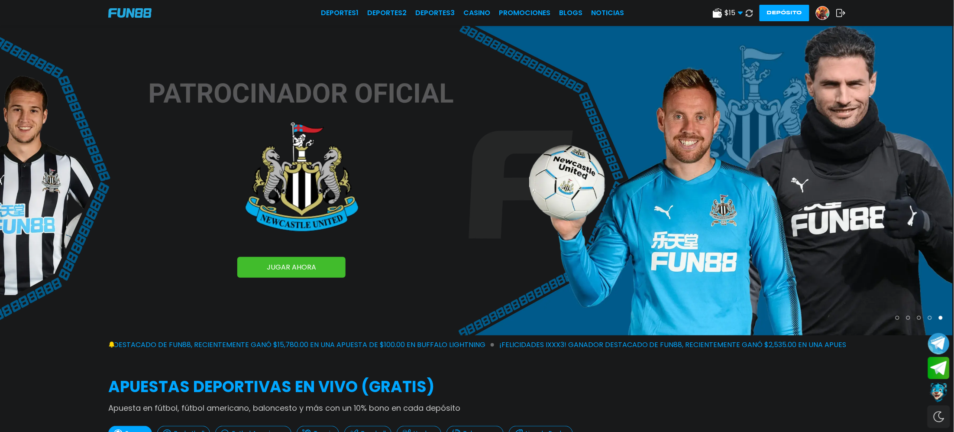 The width and height of the screenshot is (954, 432). Describe the element at coordinates (938, 368) in the screenshot. I see `button: Join telegram` at that location.